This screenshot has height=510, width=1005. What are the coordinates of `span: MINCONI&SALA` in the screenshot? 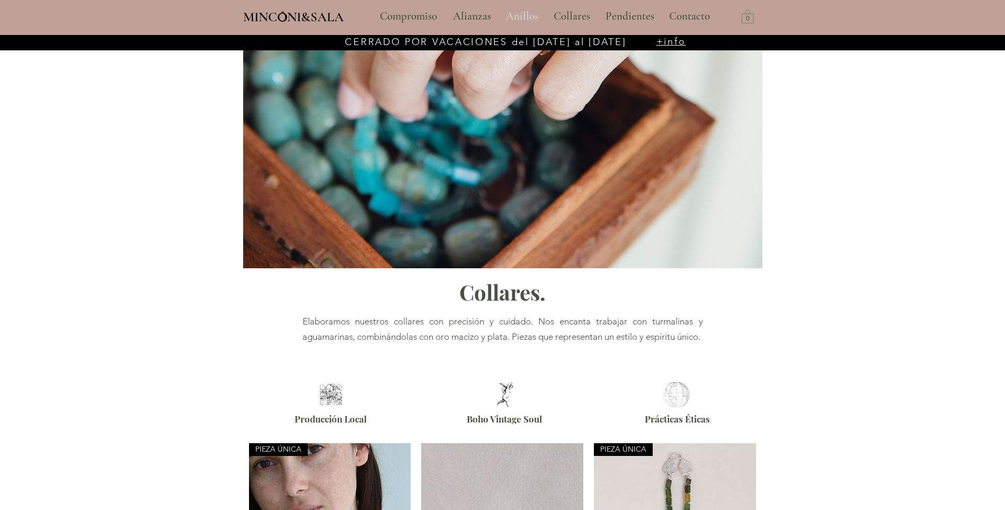 It's located at (293, 17).